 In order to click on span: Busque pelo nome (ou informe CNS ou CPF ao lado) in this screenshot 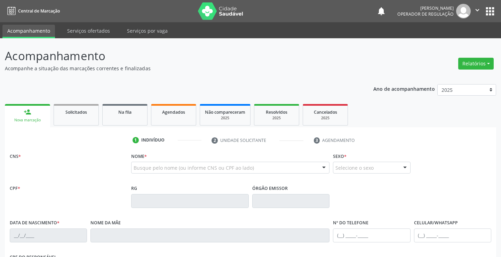, I will do `click(194, 168)`.